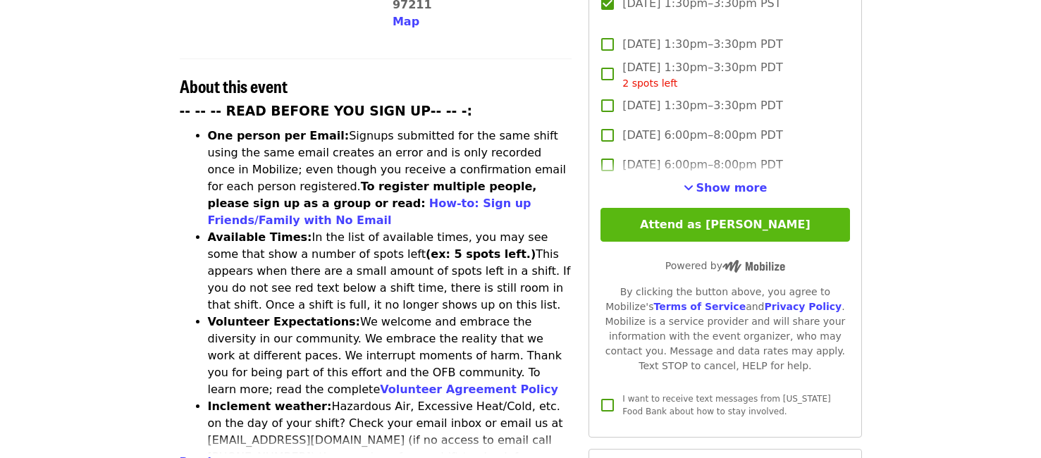 The image size is (1041, 458). Describe the element at coordinates (390, 271) in the screenshot. I see `li: In the list of available times, you may see some that show a number of spots left This appears wh...` at that location.